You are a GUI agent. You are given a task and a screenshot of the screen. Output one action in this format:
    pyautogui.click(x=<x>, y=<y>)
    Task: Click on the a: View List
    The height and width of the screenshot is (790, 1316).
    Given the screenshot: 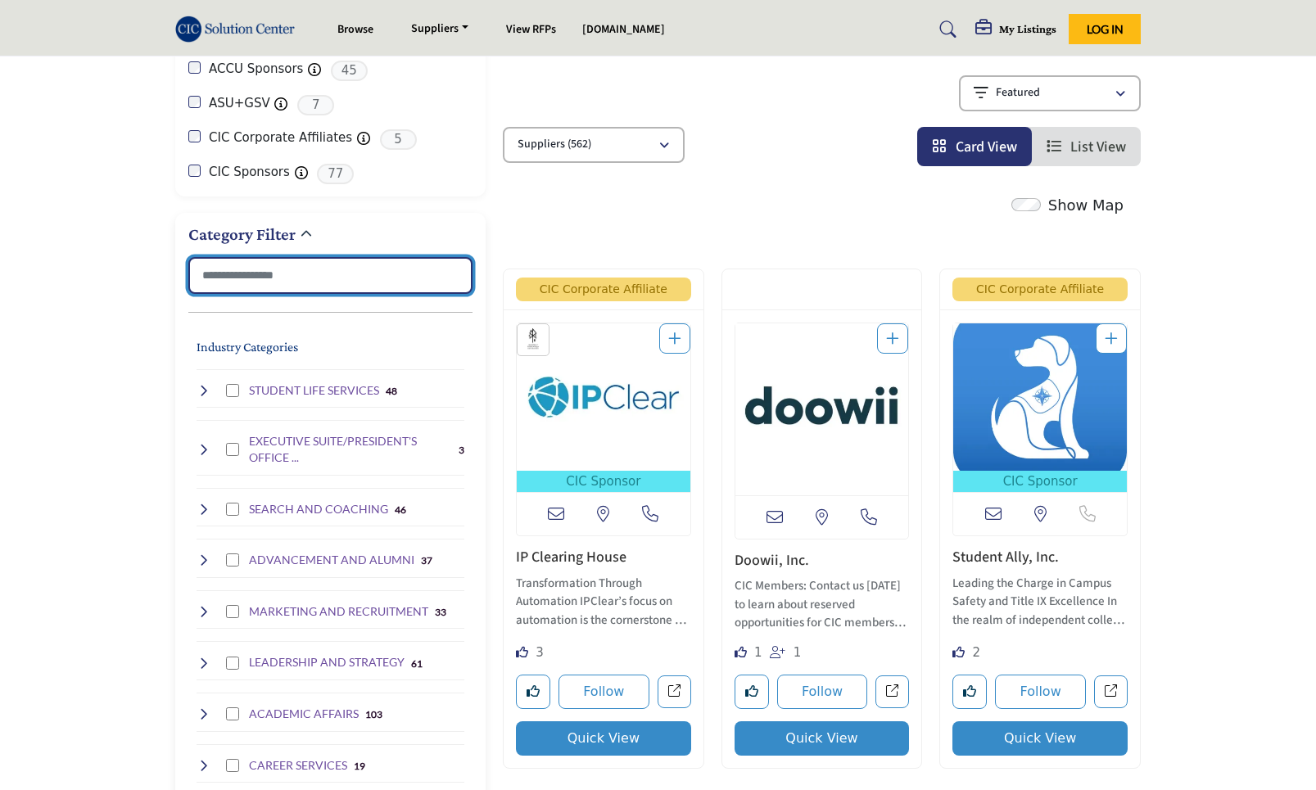 What is the action you would take?
    pyautogui.click(x=1086, y=147)
    